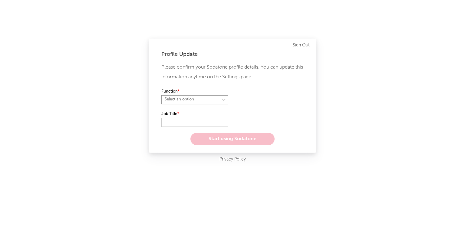  I want to click on div: Profile Update, so click(233, 54).